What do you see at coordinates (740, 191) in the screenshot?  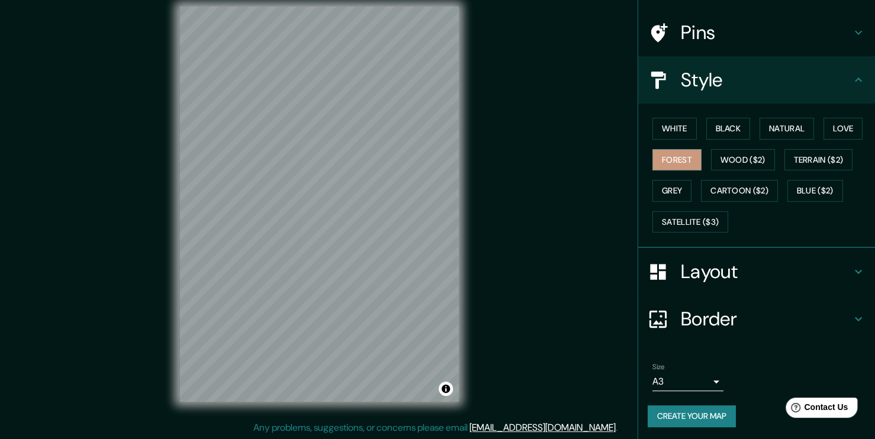 I see `button: Cartoon ($2)` at bounding box center [740, 191].